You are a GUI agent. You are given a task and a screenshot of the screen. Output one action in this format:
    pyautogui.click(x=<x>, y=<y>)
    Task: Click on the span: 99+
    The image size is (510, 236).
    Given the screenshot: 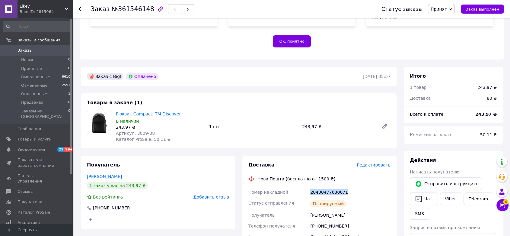 What is the action you would take?
    pyautogui.click(x=69, y=149)
    